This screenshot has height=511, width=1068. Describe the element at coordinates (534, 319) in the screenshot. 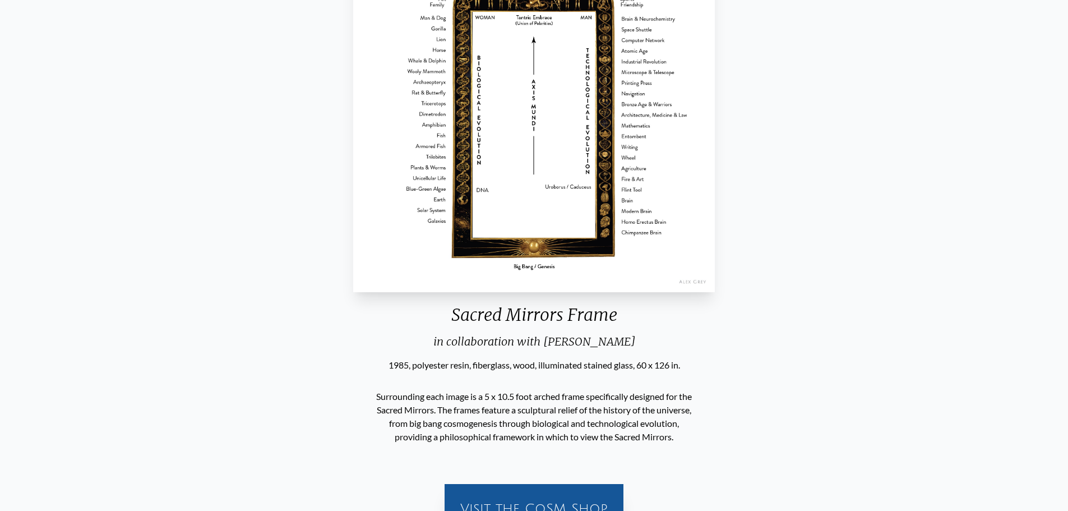

I see `div: Sacred Mirrors Frame` at that location.